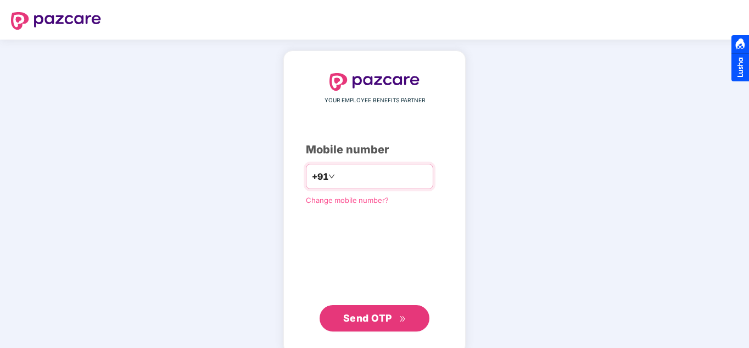  I want to click on button: Send OTPdouble-right, so click(375, 318).